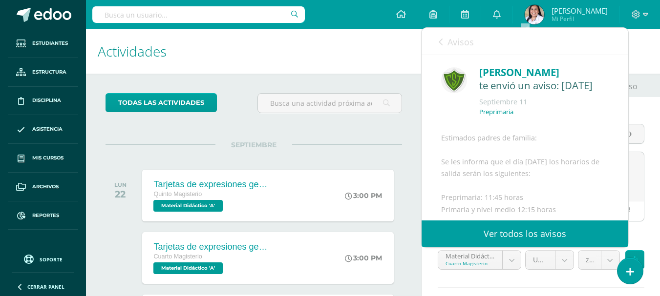  I want to click on img: c7e4502288b633c389763cda5c4117dc.png, so click(454, 80).